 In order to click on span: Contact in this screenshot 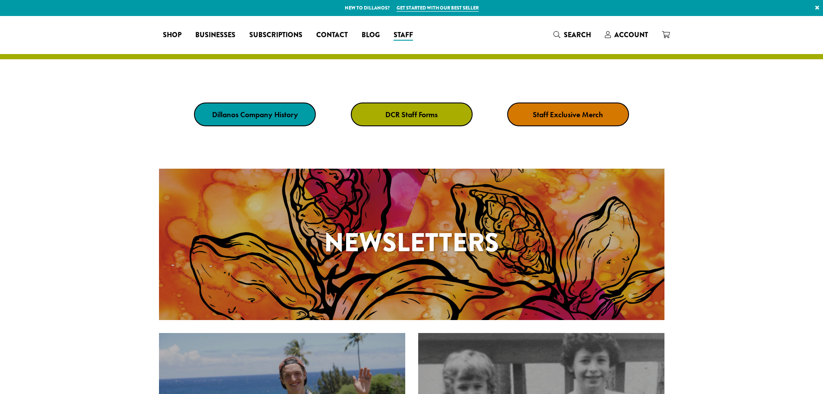, I will do `click(332, 35)`.